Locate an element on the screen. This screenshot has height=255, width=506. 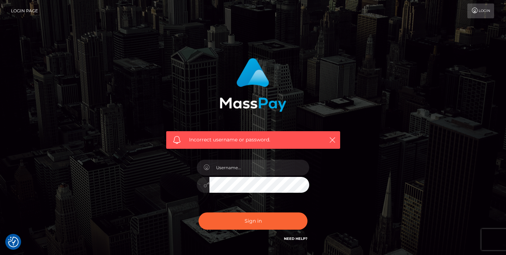
img: Revisit consent button is located at coordinates (13, 242).